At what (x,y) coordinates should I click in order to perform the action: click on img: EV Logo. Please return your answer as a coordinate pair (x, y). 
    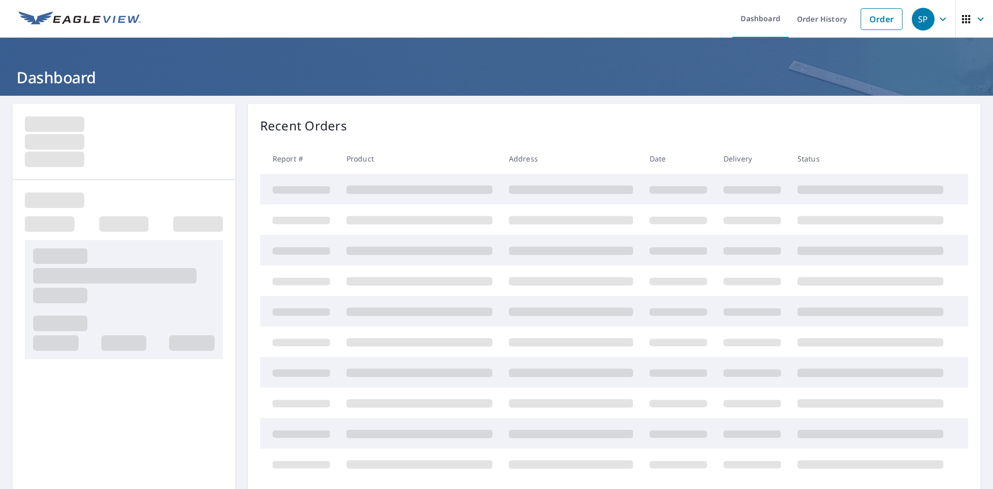
    Looking at the image, I should click on (80, 19).